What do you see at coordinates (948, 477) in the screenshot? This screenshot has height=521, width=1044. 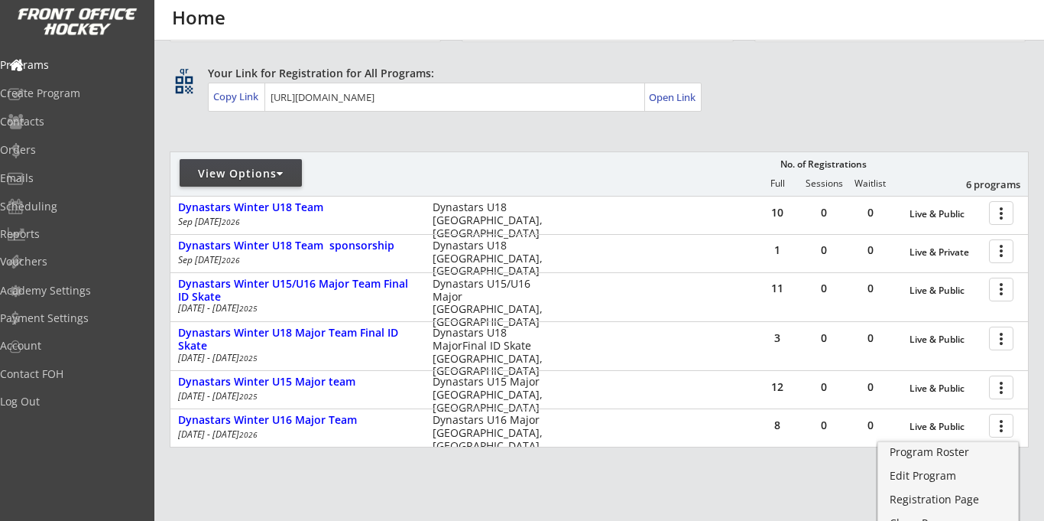 I see `a: Edit Program` at bounding box center [948, 477].